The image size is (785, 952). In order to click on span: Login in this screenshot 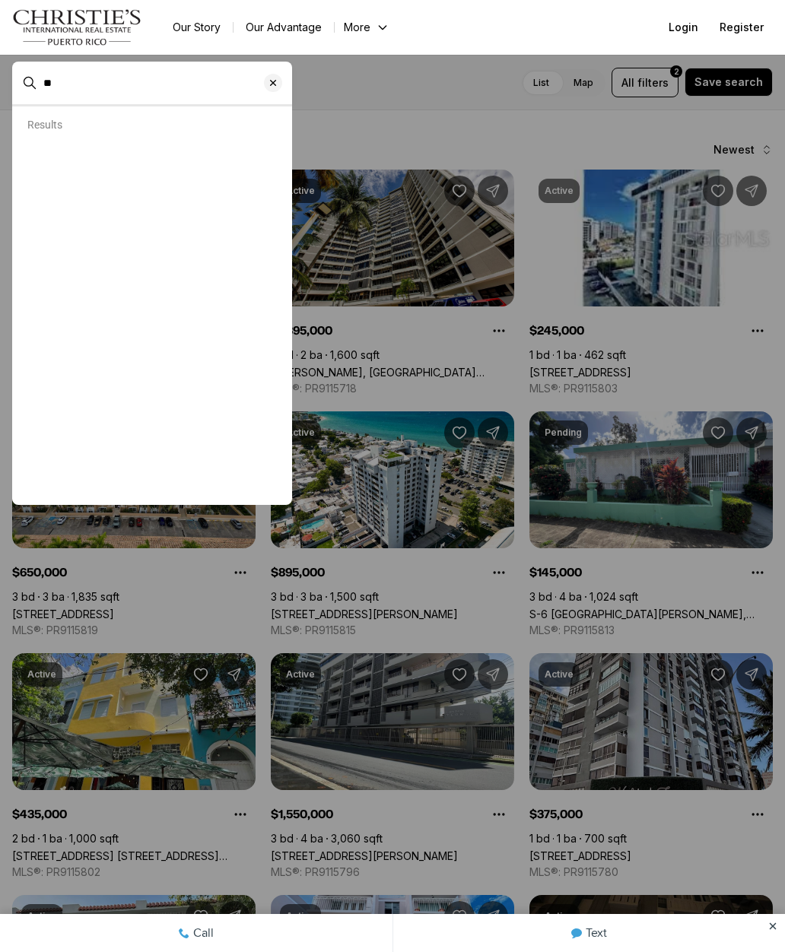, I will do `click(683, 27)`.